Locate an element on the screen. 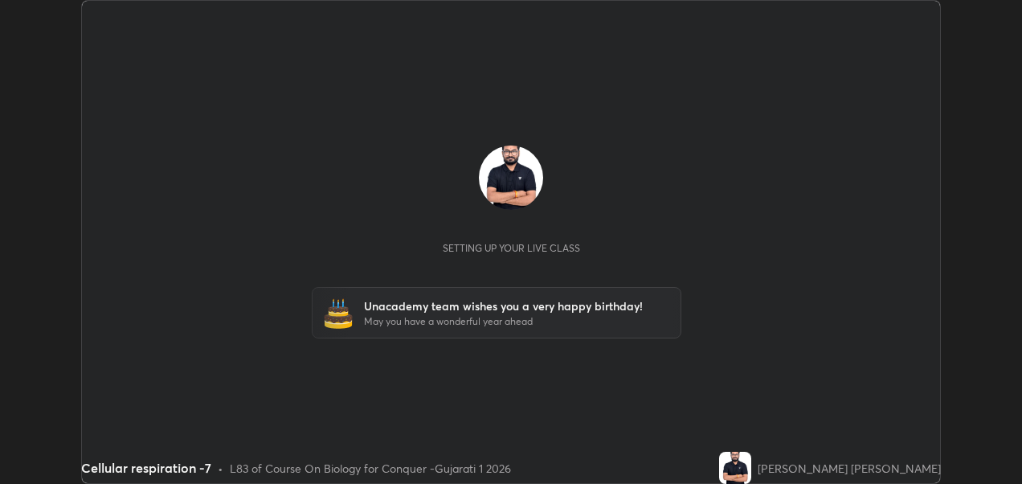 Image resolution: width=1022 pixels, height=484 pixels. div: L83 of Course On Biology for Conquer -Gujarati 1 2026 is located at coordinates (370, 468).